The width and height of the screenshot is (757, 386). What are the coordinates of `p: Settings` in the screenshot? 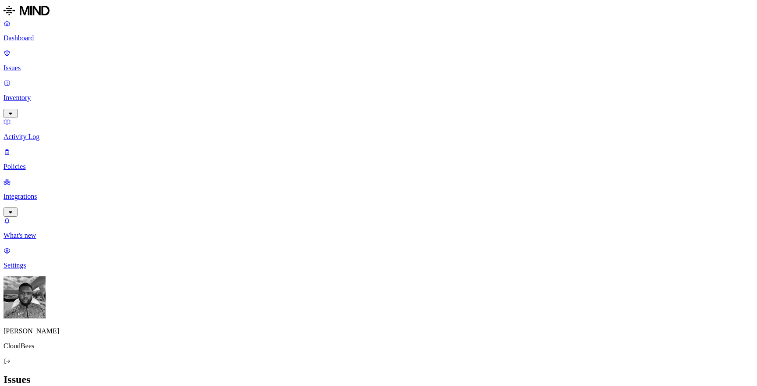 It's located at (379, 265).